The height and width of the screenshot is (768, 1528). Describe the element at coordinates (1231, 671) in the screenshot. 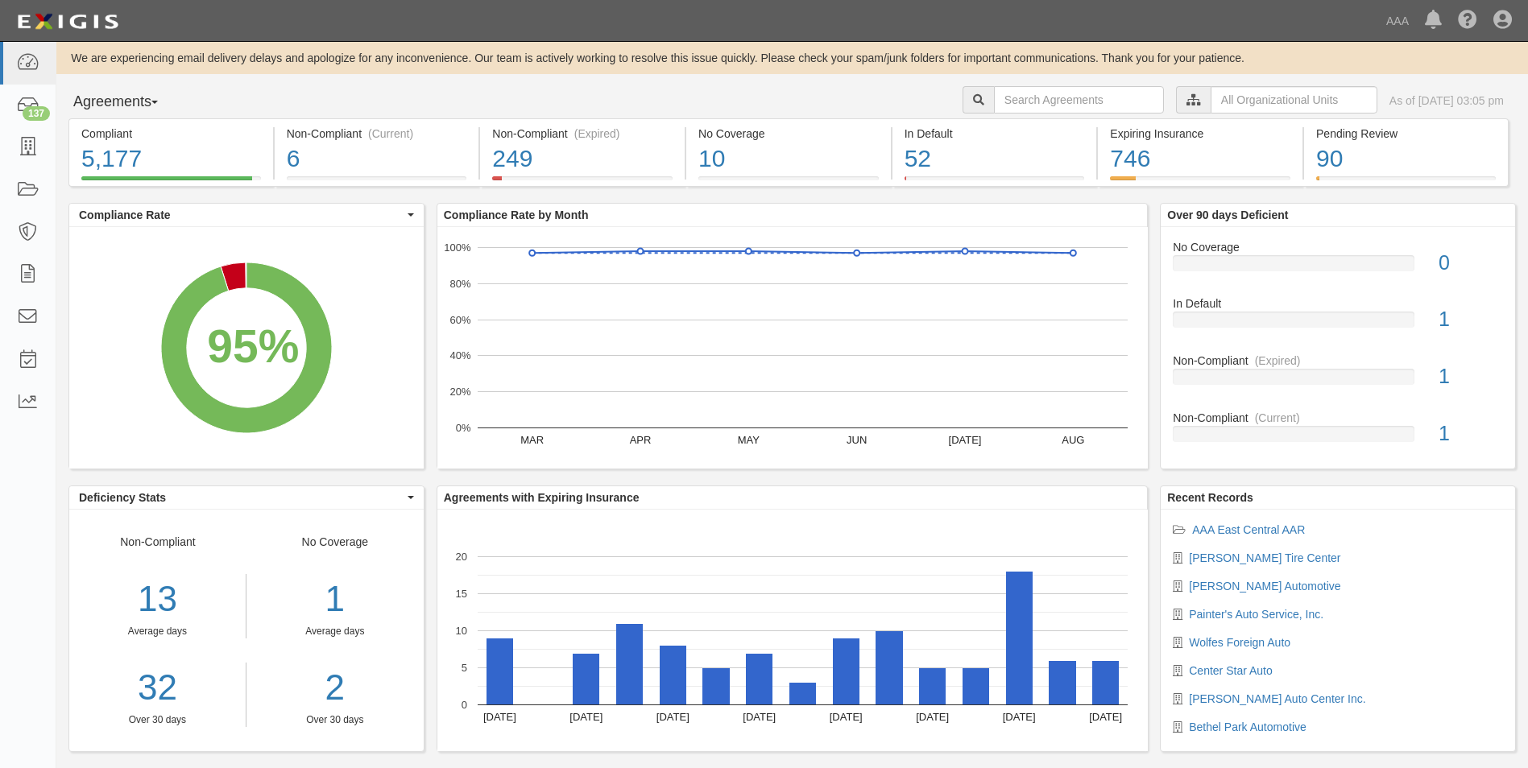

I see `a: Center Star Auto` at that location.